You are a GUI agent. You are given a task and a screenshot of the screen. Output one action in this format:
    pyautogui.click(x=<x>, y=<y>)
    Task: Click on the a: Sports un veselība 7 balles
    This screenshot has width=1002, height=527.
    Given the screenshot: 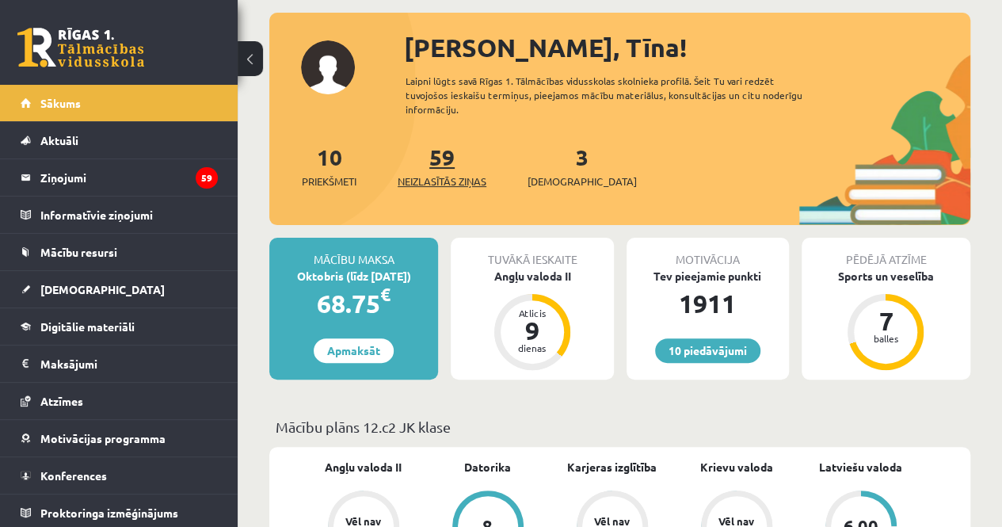 What is the action you would take?
    pyautogui.click(x=886, y=320)
    